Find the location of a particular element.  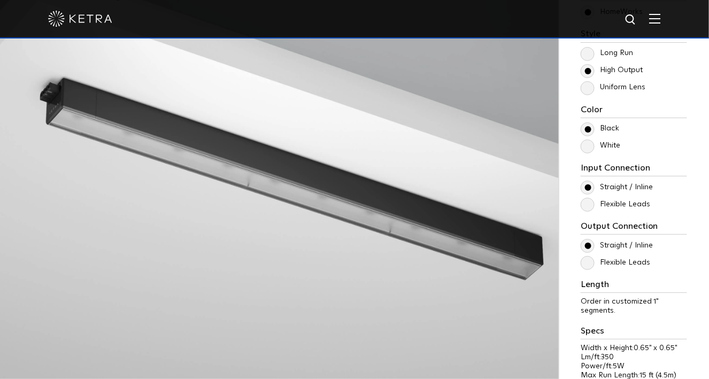

h3: Input Connection is located at coordinates (634, 170).